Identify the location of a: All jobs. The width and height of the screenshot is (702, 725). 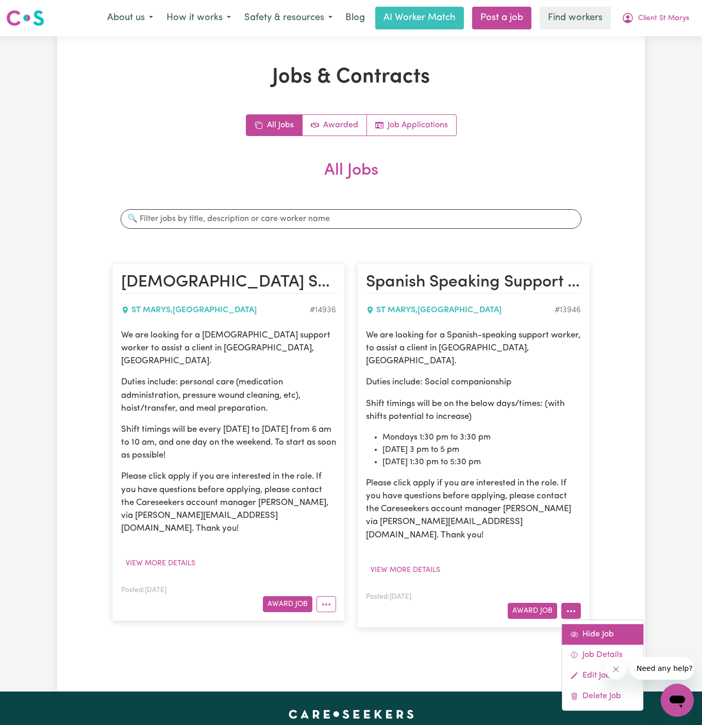
(274, 125).